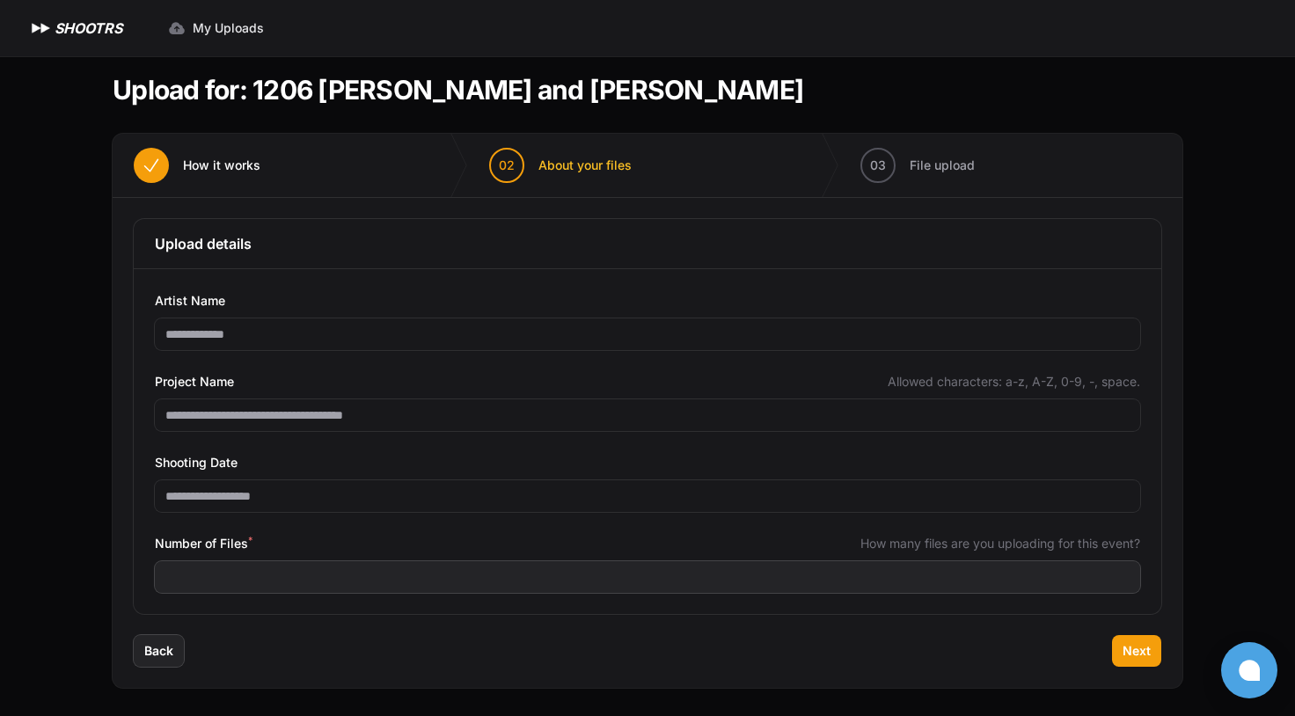  Describe the element at coordinates (1000, 544) in the screenshot. I see `span: How many files are you uploading for this event?` at that location.